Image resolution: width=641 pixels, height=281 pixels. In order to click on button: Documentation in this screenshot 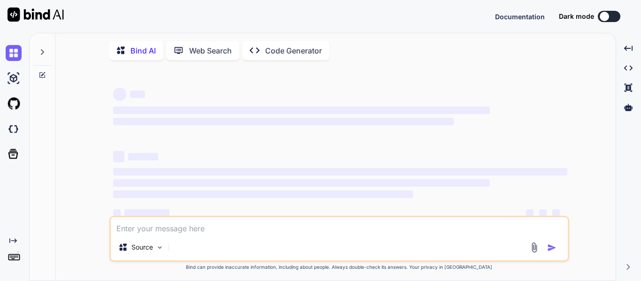, I will do `click(520, 16)`.